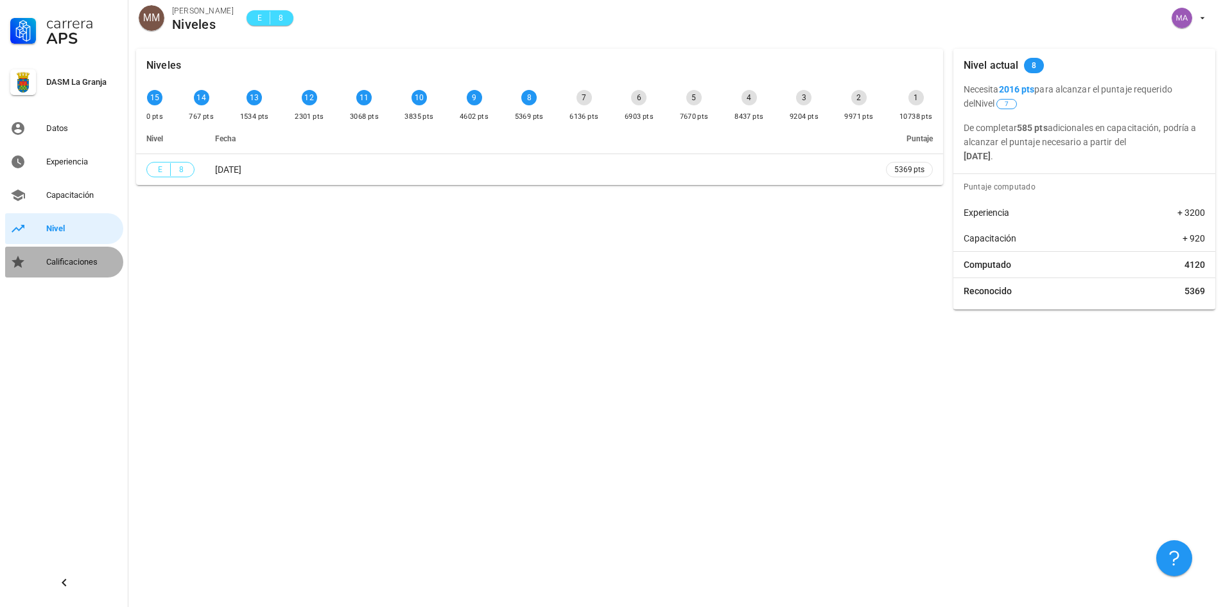 The height and width of the screenshot is (607, 1223). What do you see at coordinates (64, 262) in the screenshot?
I see `a: Calificaciones` at bounding box center [64, 262].